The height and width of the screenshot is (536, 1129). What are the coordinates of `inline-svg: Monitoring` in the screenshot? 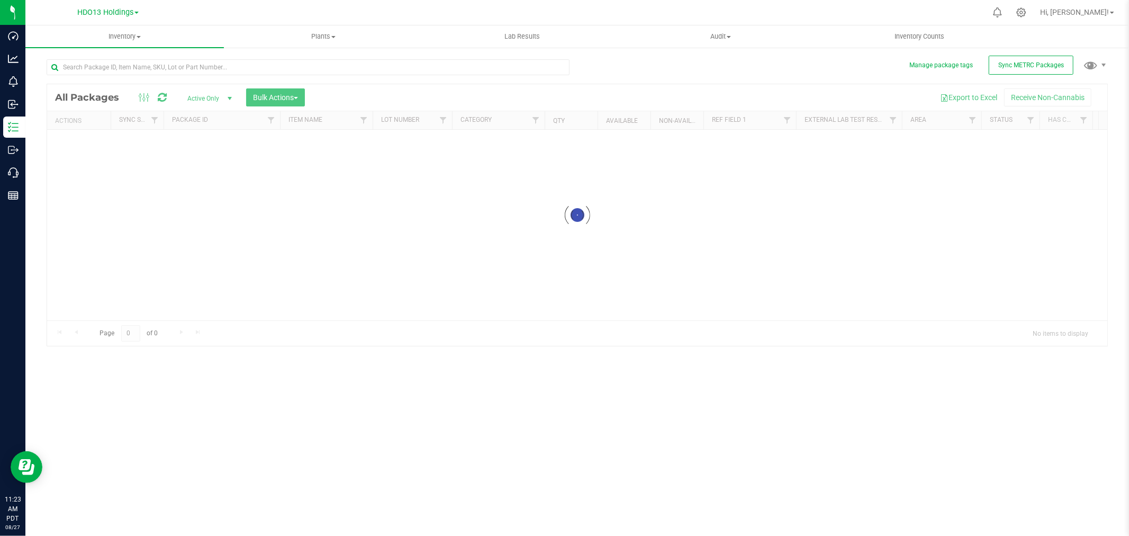 It's located at (13, 81).